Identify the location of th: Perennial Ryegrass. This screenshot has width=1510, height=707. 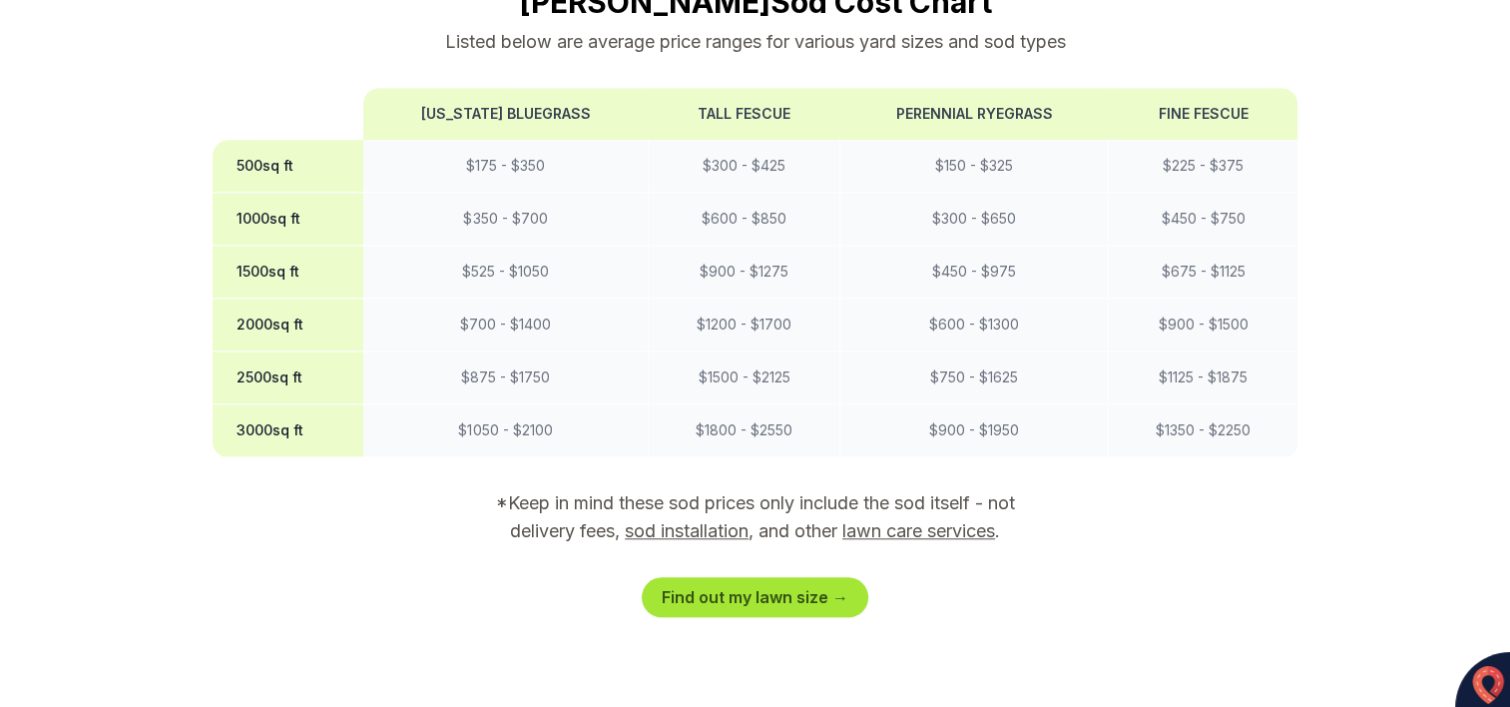
(974, 114).